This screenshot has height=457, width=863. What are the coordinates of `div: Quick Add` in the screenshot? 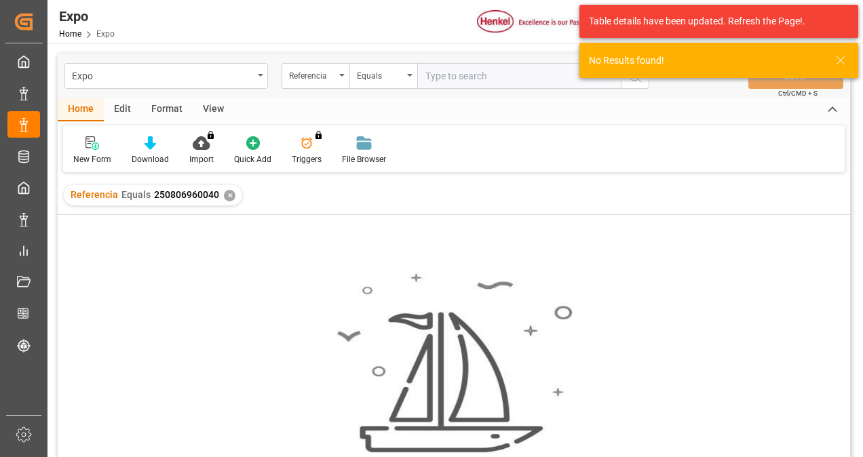 It's located at (252, 159).